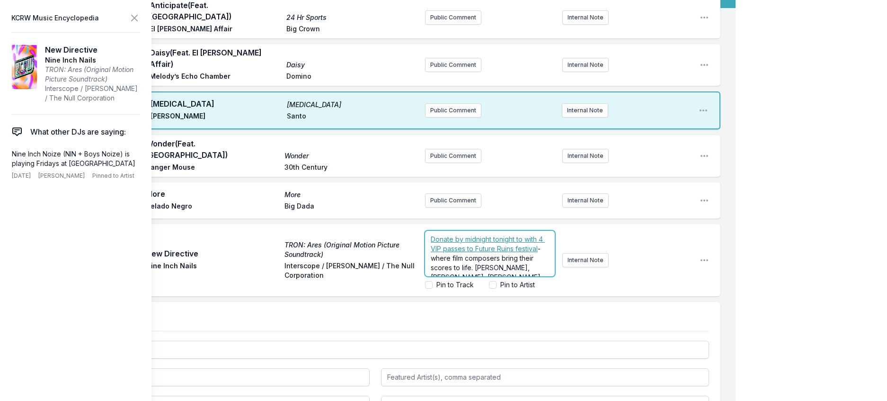  I want to click on input: Track Title, so click(376, 349).